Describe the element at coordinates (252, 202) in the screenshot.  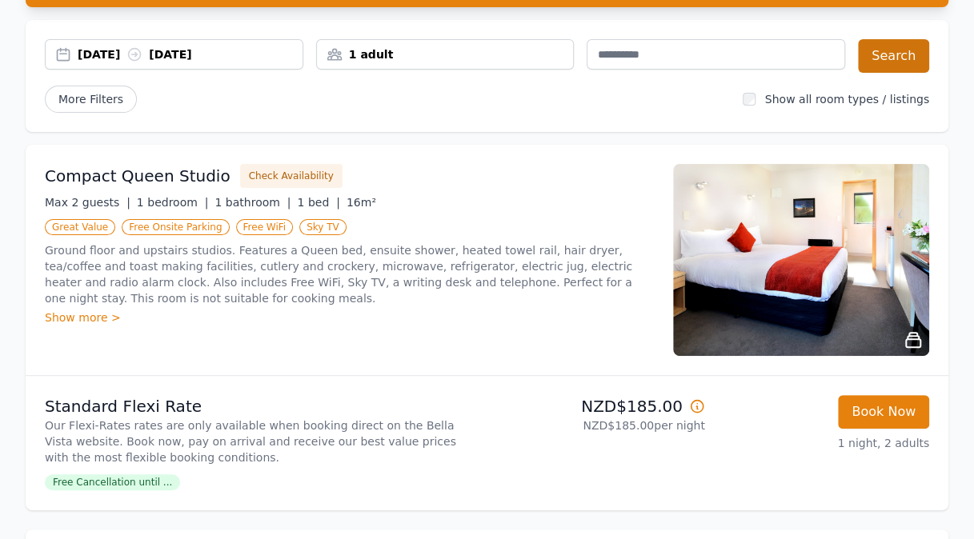
I see `span: 1 bathroom |` at that location.